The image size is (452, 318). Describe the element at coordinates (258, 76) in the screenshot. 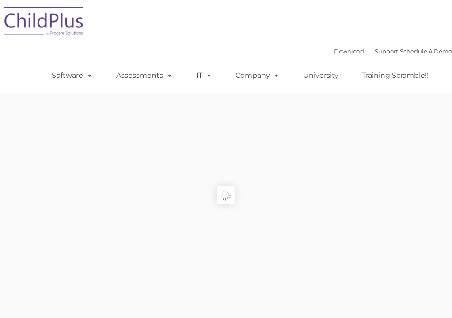

I see `a: Company` at that location.